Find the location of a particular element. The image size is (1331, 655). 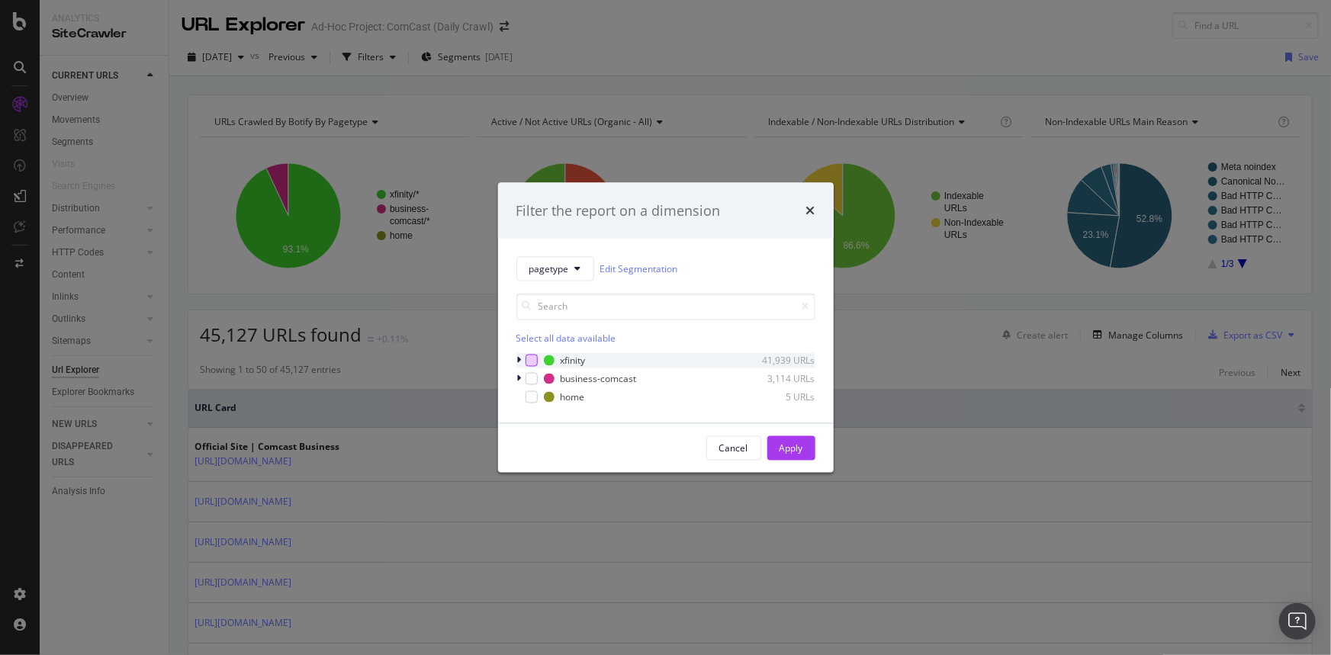

div: 5 URLs is located at coordinates (778, 397).